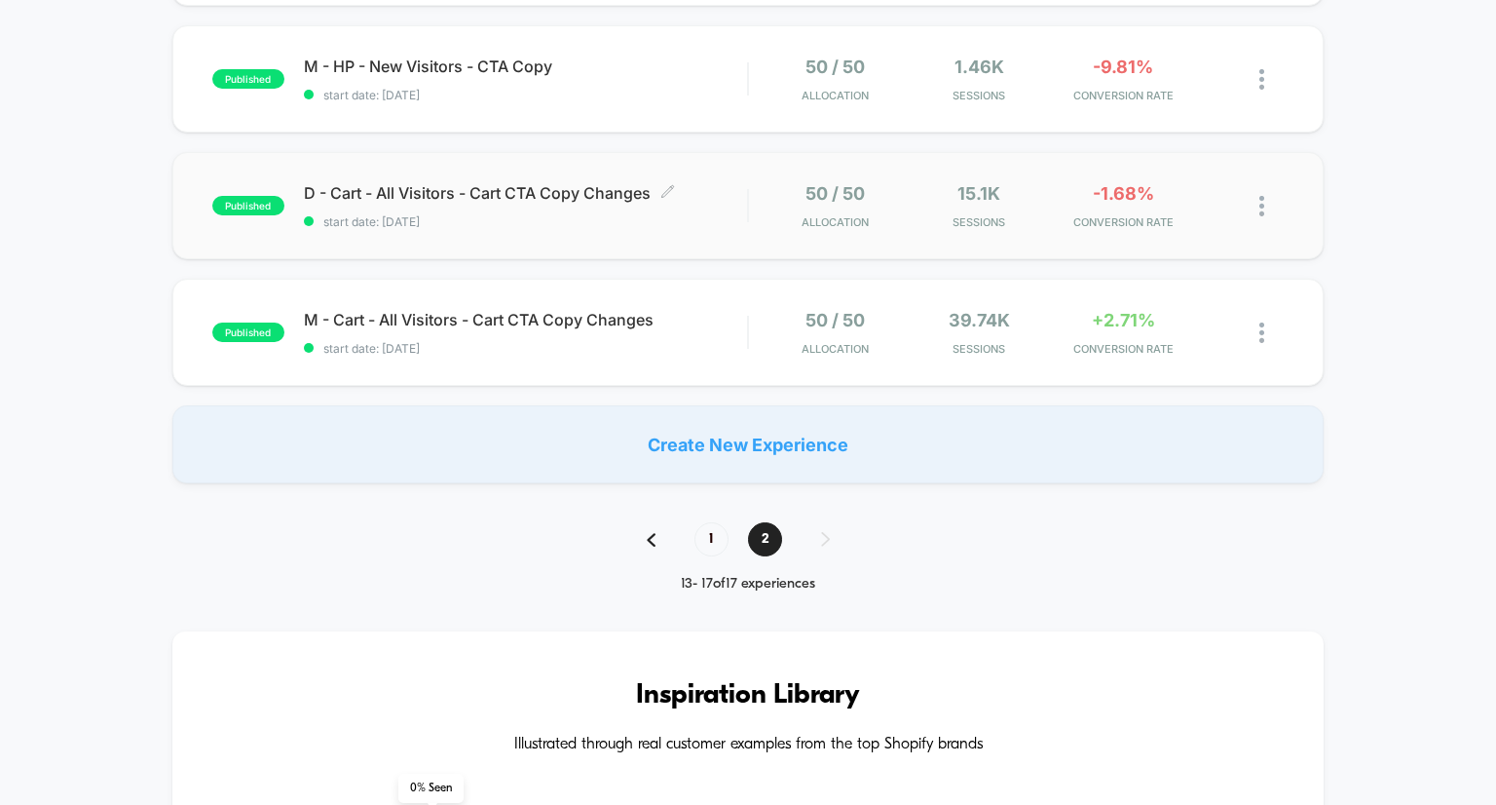 This screenshot has height=805, width=1496. Describe the element at coordinates (979, 193) in the screenshot. I see `span: 15.1k` at that location.